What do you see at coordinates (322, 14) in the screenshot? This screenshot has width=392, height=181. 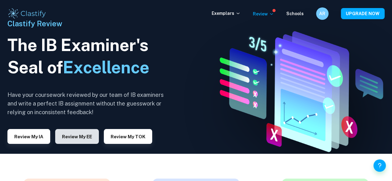 I see `h6: AR` at bounding box center [322, 14].